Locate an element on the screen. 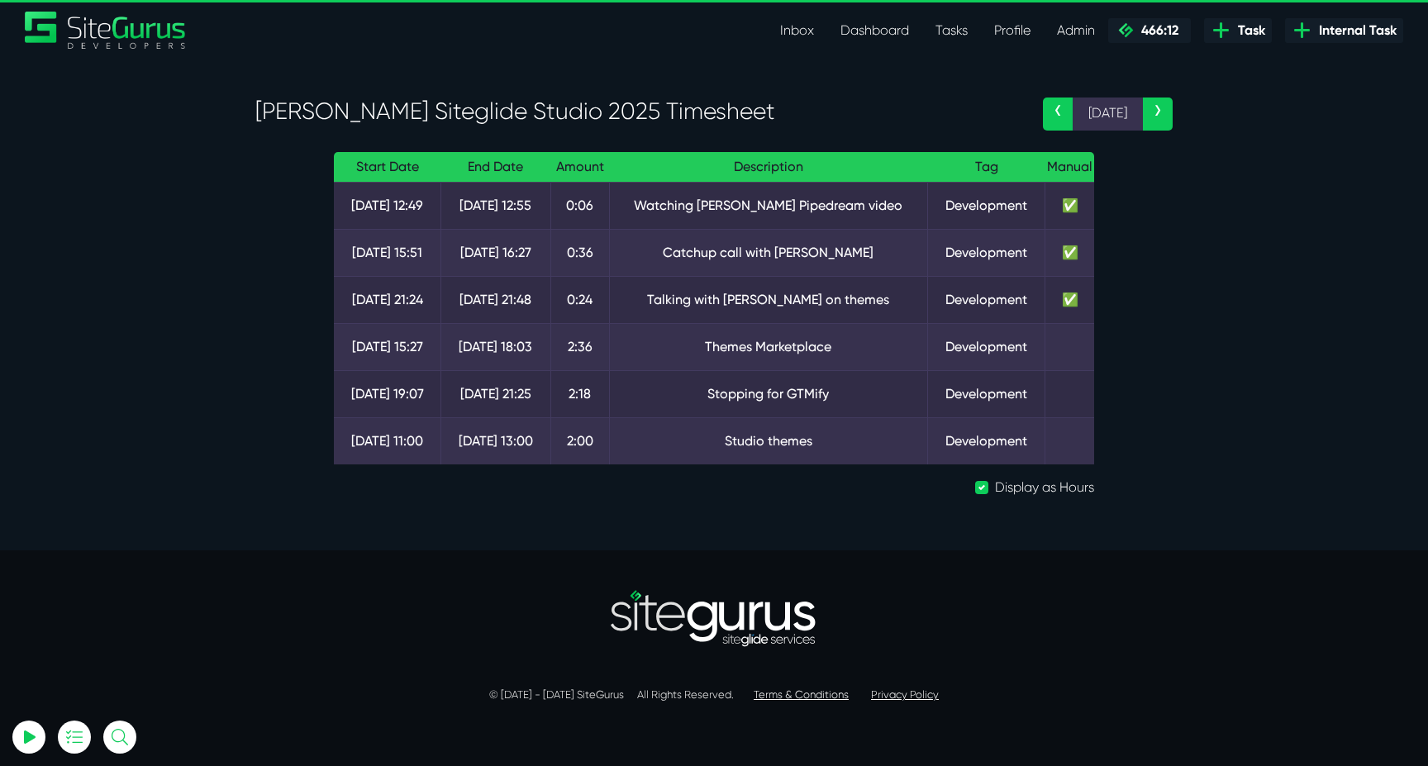 The height and width of the screenshot is (766, 1428). a: Terms & Conditions is located at coordinates (801, 694).